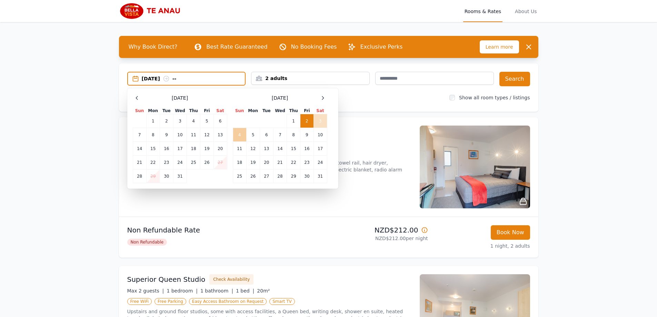 The image size is (657, 317). I want to click on p: No Booking Fees, so click(314, 47).